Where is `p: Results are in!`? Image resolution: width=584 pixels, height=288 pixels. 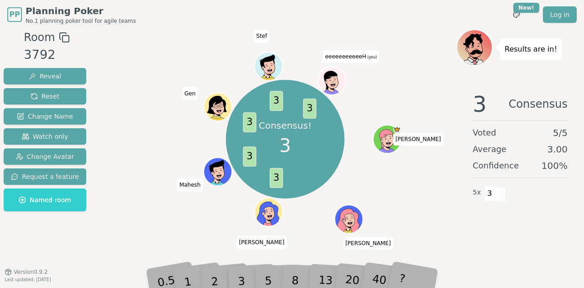
p: Results are in! is located at coordinates (530, 49).